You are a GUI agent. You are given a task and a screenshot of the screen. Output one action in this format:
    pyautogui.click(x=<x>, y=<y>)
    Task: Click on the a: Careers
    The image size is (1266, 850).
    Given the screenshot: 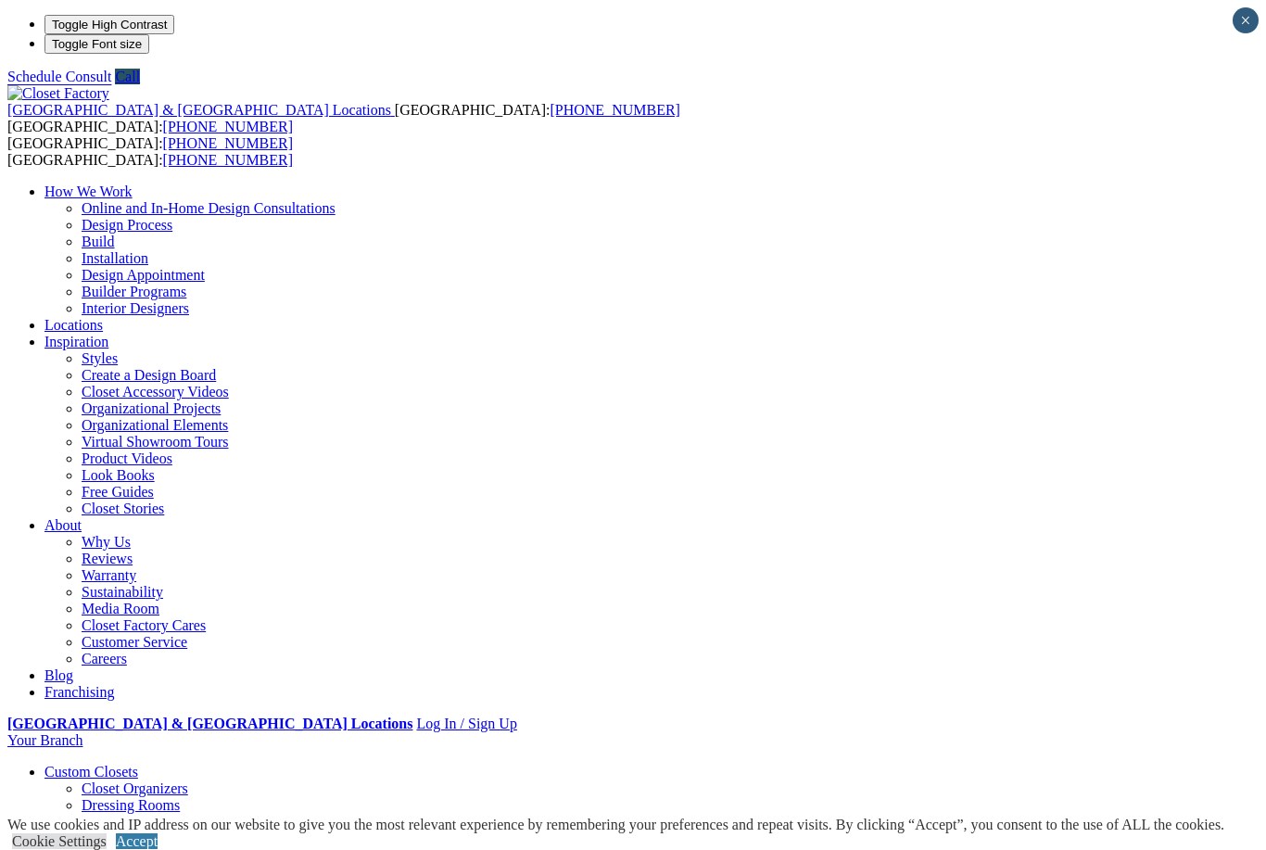 What is the action you would take?
    pyautogui.click(x=104, y=658)
    